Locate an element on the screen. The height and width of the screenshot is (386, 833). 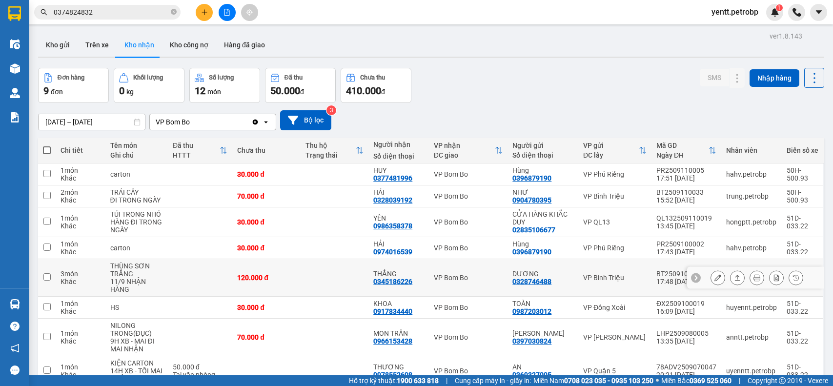
strong: 0708 023 035 - 0935 103 250 is located at coordinates (608, 380).